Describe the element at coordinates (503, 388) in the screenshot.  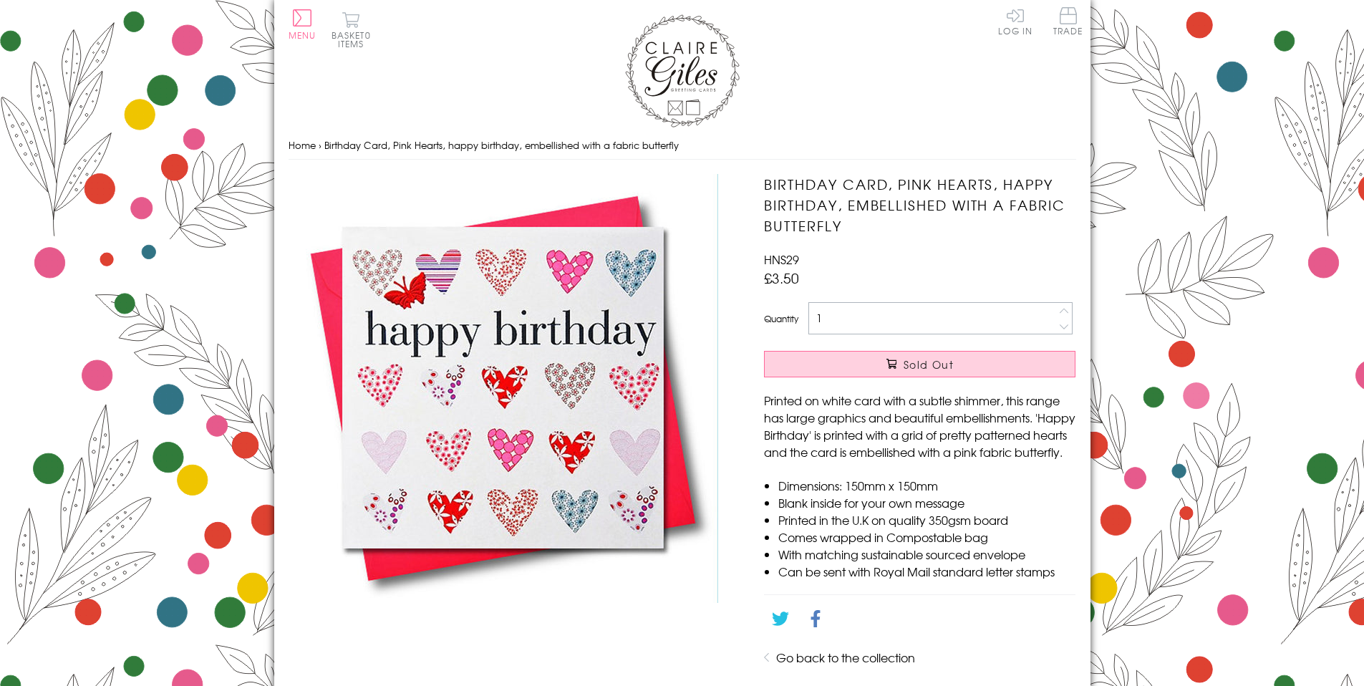
I see `img: Birthday Card, Pink Hearts, happy birthday, embellished with a fabric butterfly` at that location.